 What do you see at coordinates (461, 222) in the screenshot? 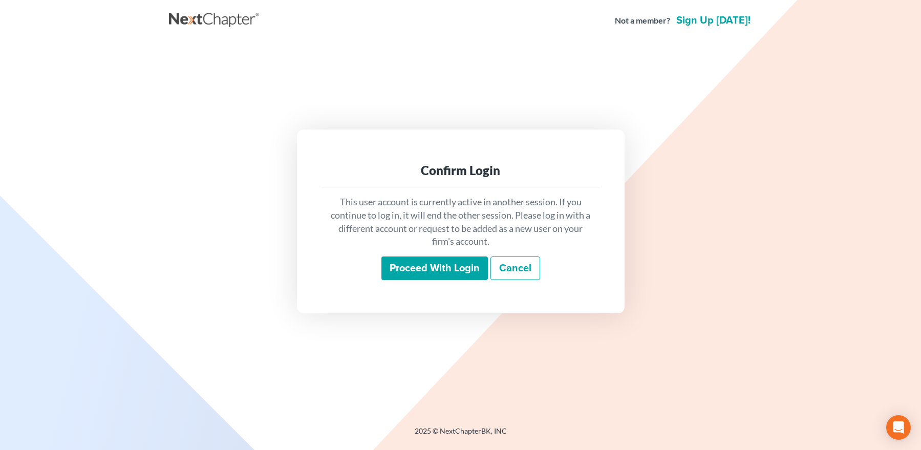
I see `p: This user account is currently active in another session. If you continue to log in, it will end ...` at bounding box center [461, 222].